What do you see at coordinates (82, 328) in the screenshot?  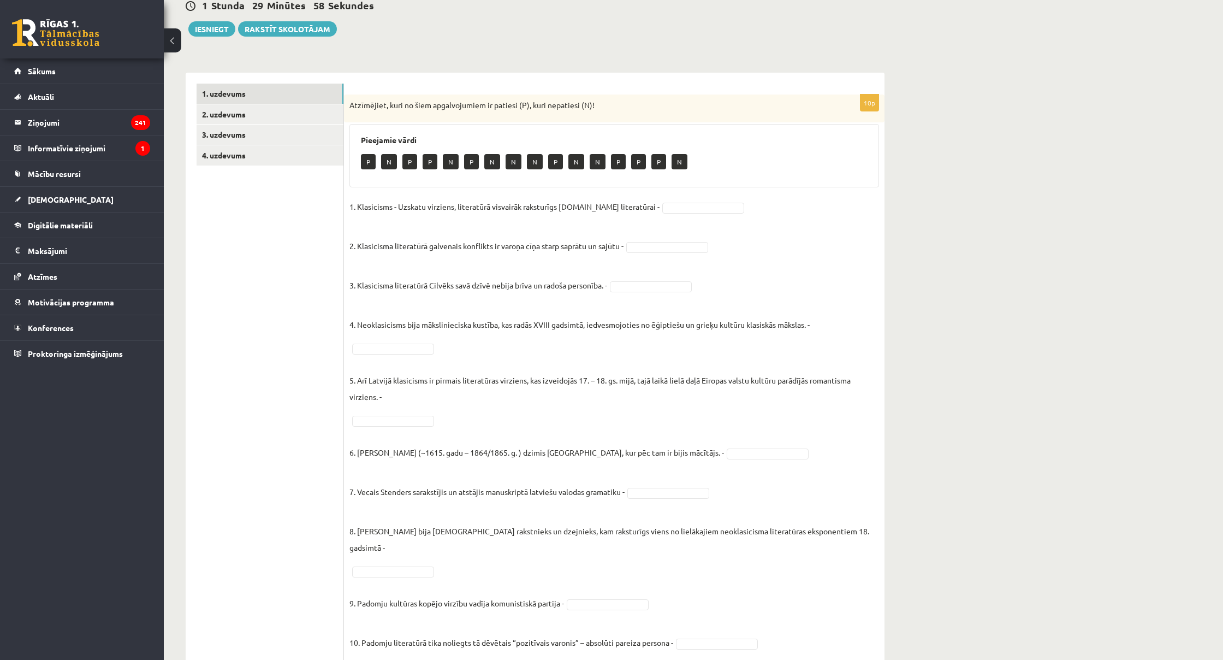 I see `a: Konferences` at bounding box center [82, 328].